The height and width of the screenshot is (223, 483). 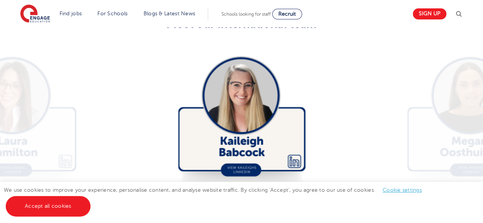 What do you see at coordinates (402, 190) in the screenshot?
I see `a: Cookie settings` at bounding box center [402, 190].